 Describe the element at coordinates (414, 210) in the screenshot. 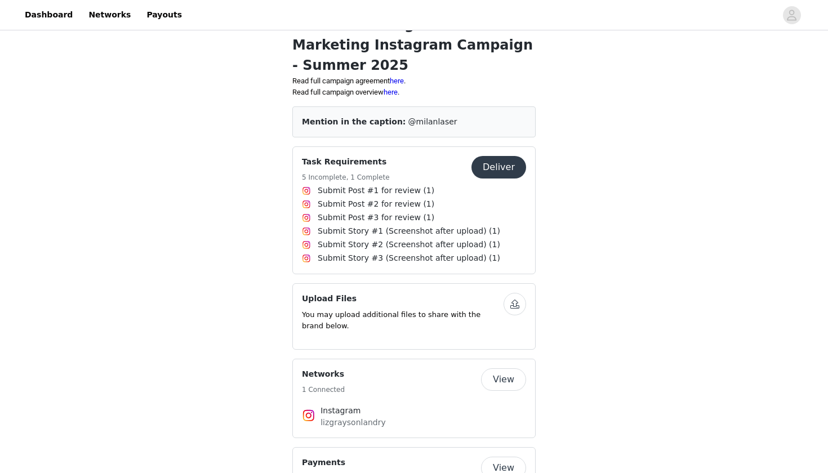

I see `div: Task Requirements` at that location.